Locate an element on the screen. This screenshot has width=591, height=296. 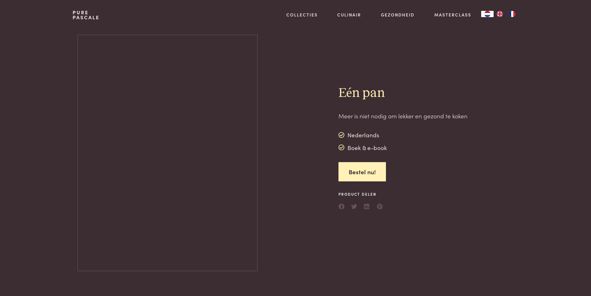
a: NL is located at coordinates (488, 14).